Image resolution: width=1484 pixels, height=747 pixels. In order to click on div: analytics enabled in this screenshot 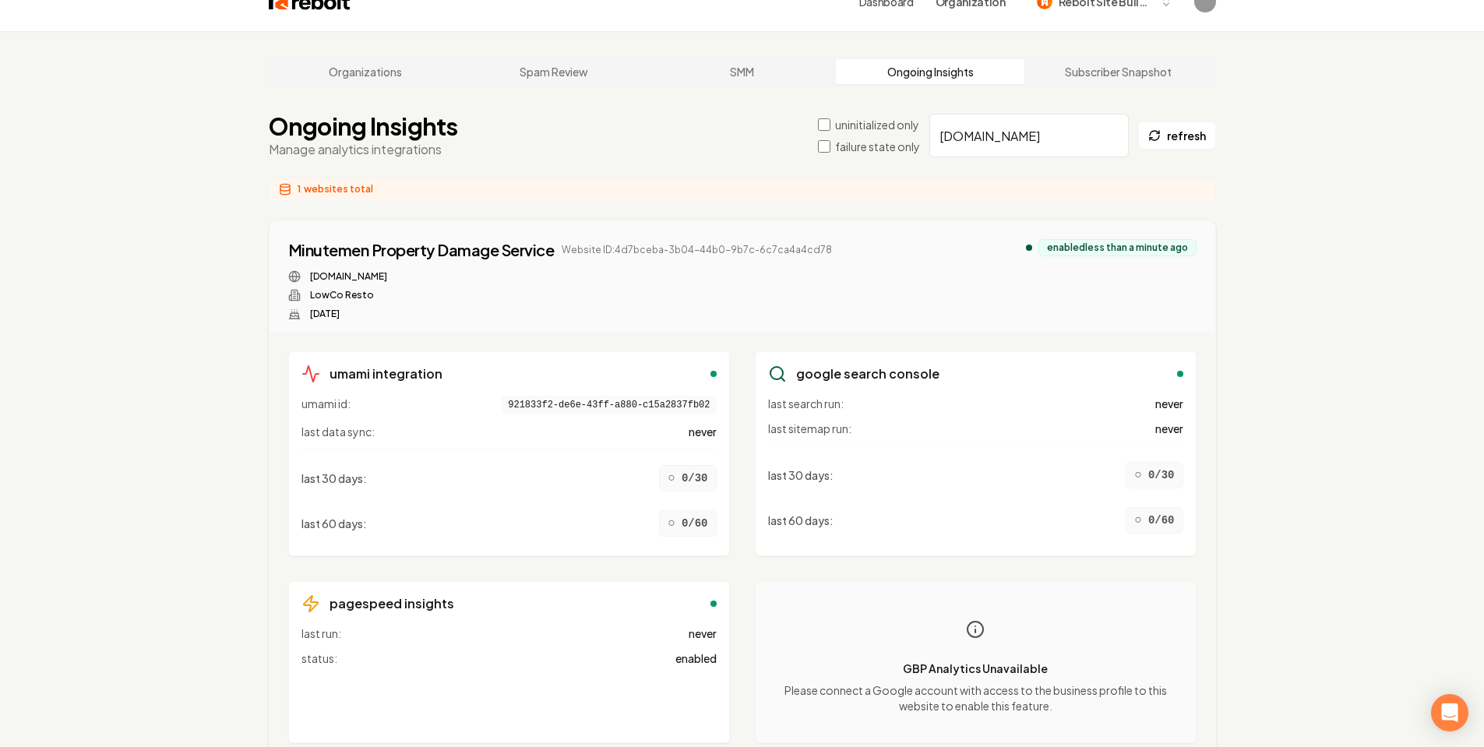, I will do `click(1029, 248)`.